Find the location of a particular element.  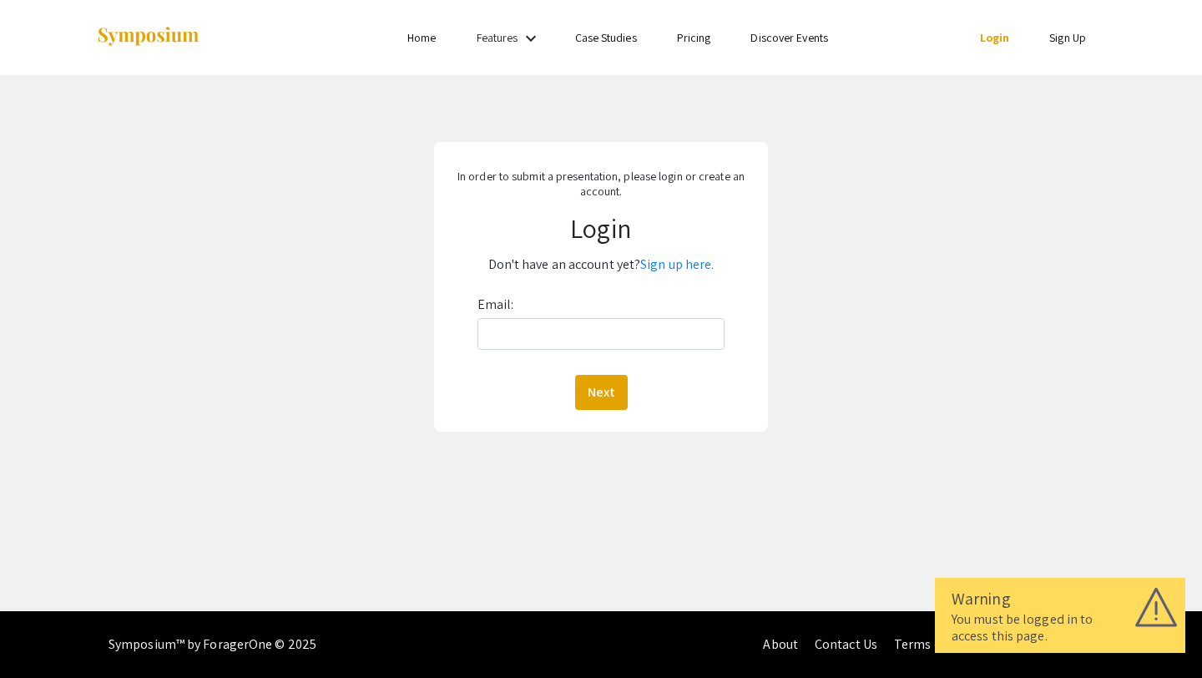

a: Contact Us is located at coordinates (845, 643).